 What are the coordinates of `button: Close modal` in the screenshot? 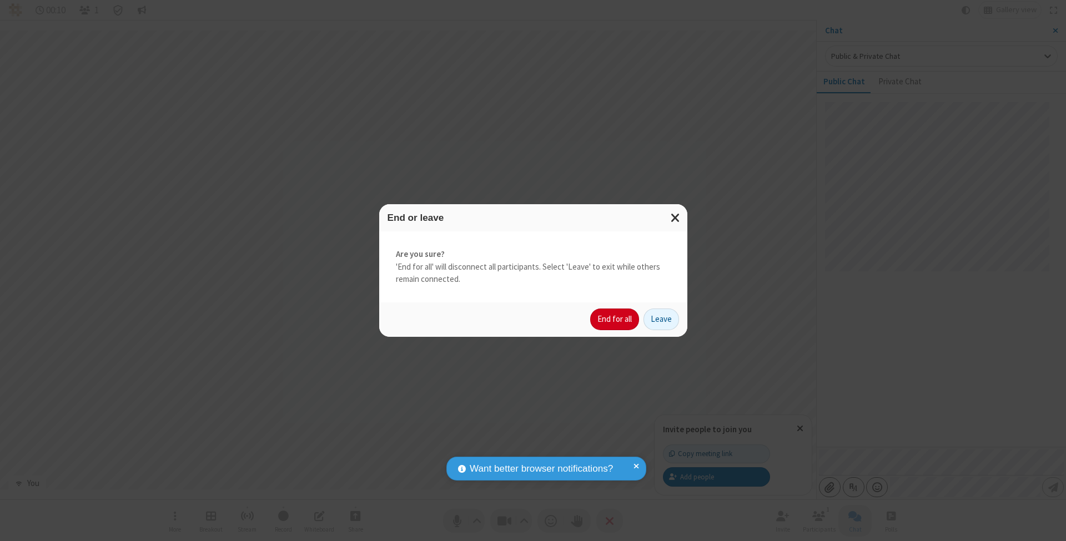 It's located at (676, 218).